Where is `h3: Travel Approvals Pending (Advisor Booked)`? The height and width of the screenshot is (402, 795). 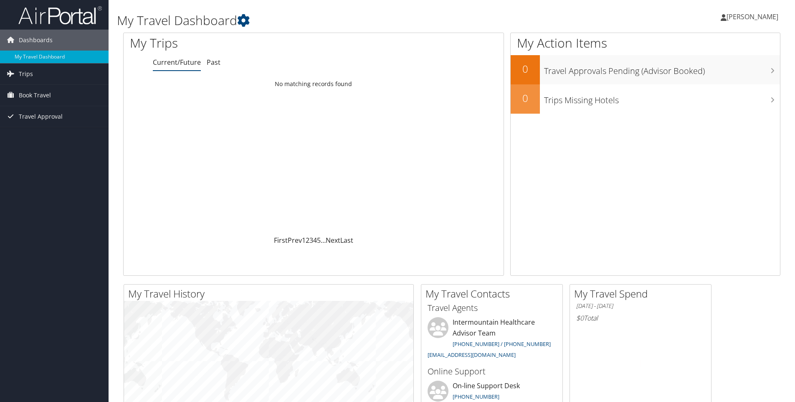
h3: Travel Approvals Pending (Advisor Booked) is located at coordinates (662, 69).